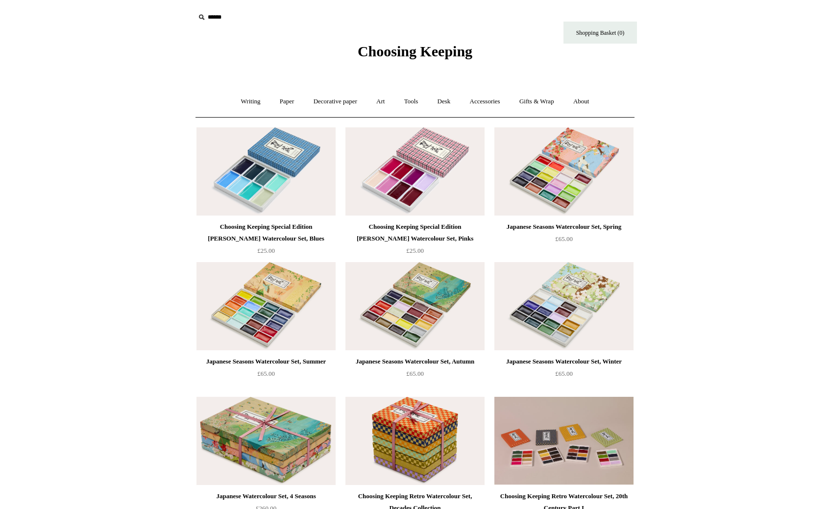 This screenshot has width=830, height=509. I want to click on a: Writing, so click(251, 101).